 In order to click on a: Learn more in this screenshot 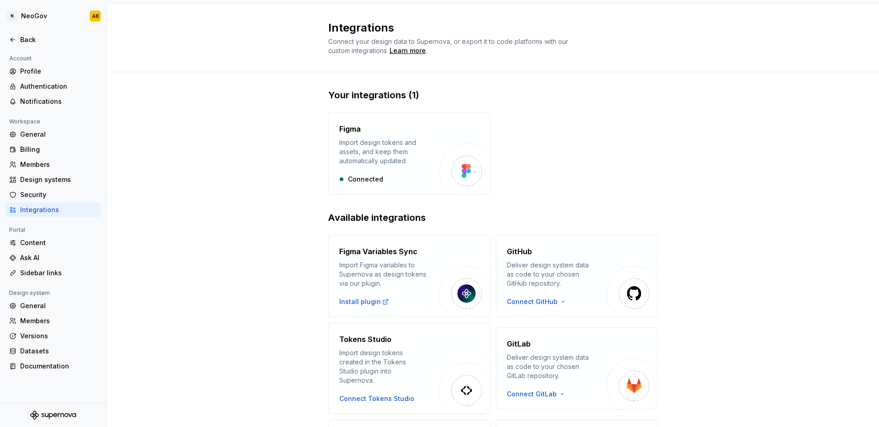, I will do `click(407, 51)`.